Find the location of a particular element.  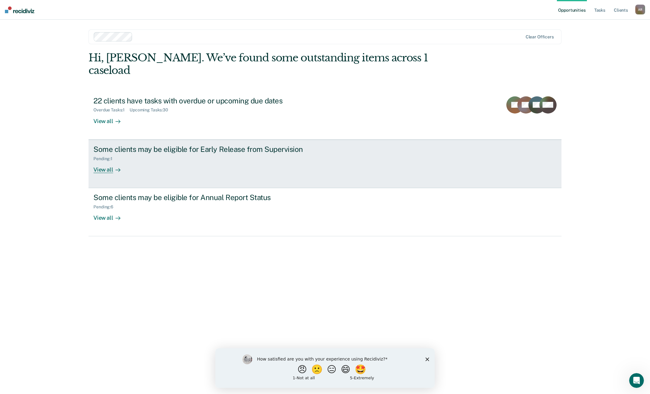

button: 2 is located at coordinates (102, 21).